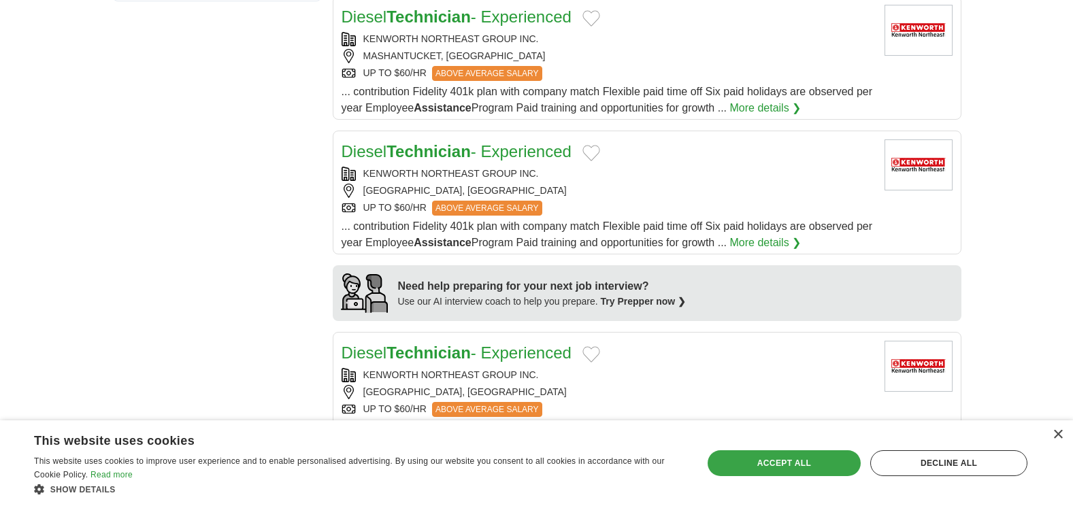 The height and width of the screenshot is (506, 1073). What do you see at coordinates (784, 463) in the screenshot?
I see `div: Accept all` at bounding box center [784, 463].